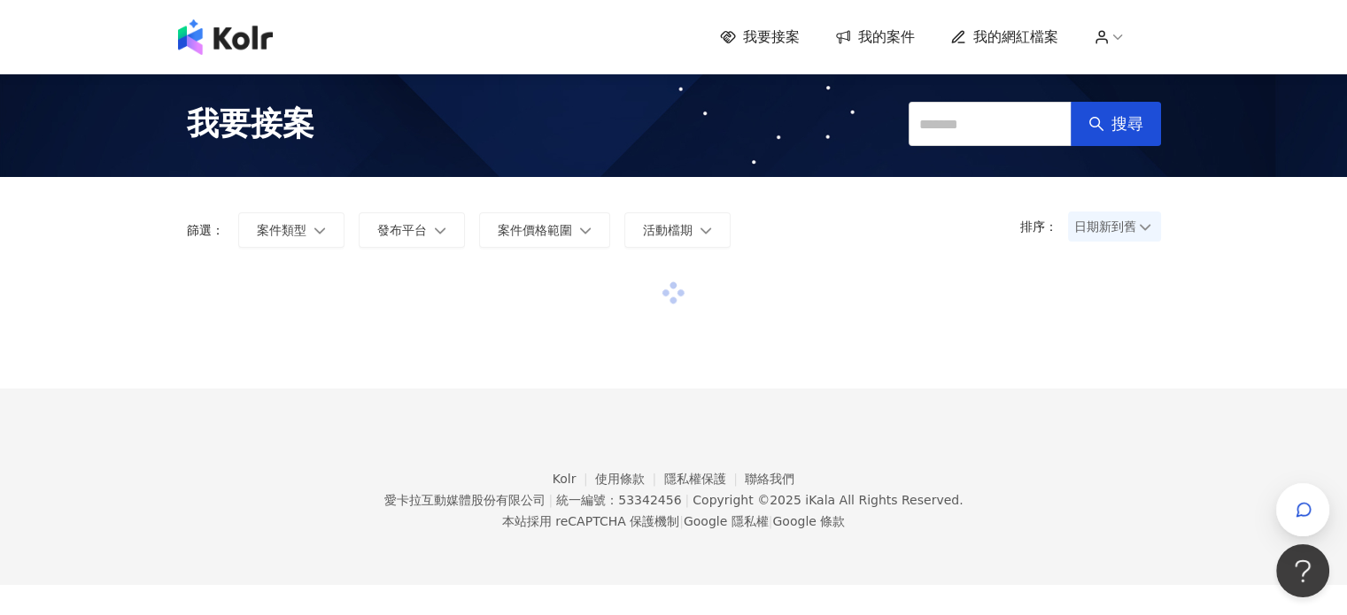 Image resolution: width=1347 pixels, height=615 pixels. Describe the element at coordinates (677, 230) in the screenshot. I see `button: 活動檔期` at that location.